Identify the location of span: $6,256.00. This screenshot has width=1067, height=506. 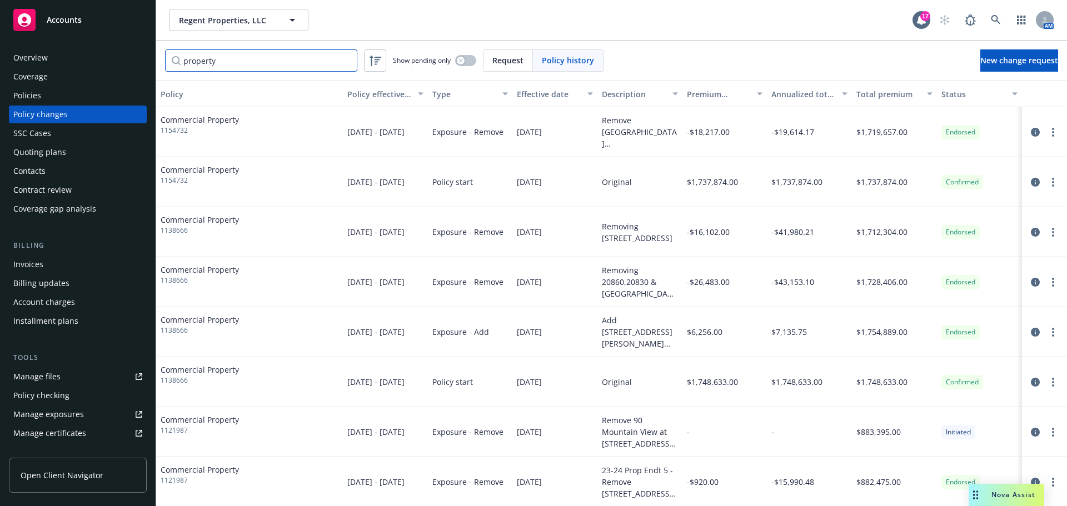
(705, 332).